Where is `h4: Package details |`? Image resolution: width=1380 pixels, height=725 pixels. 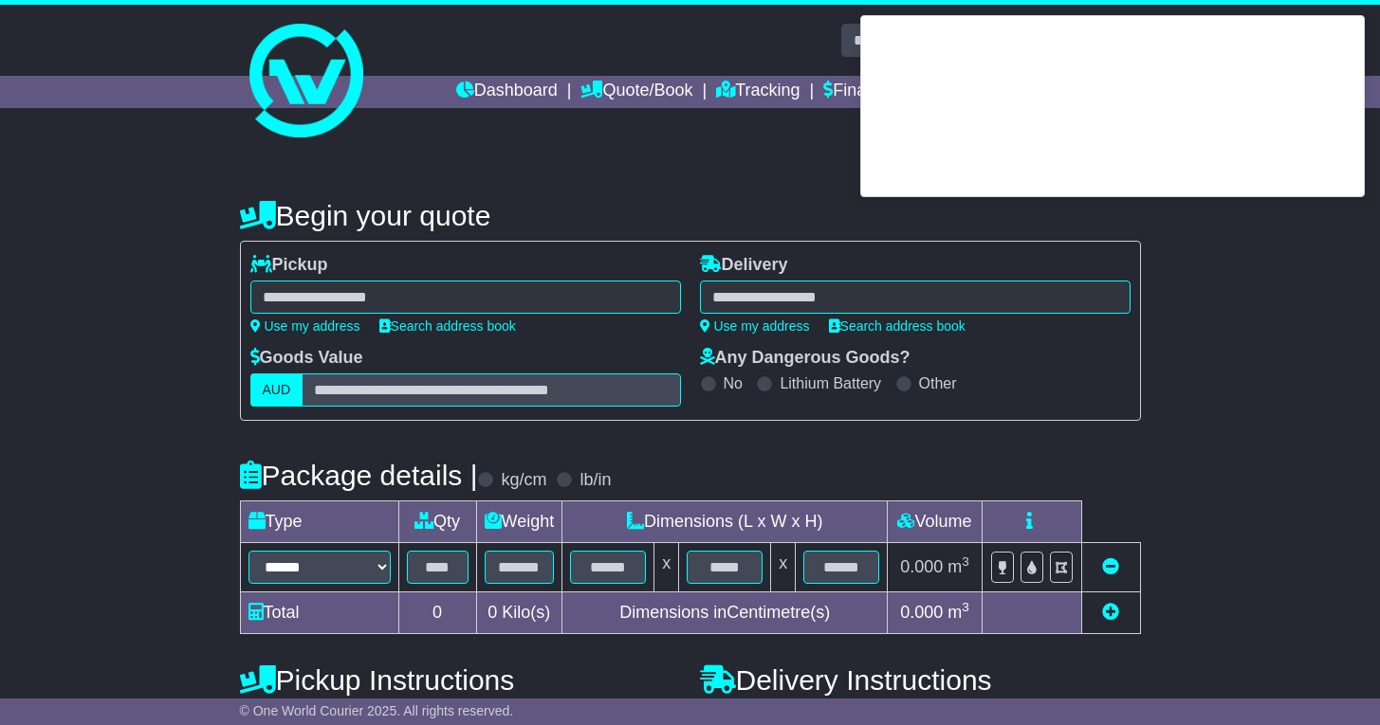
h4: Package details | is located at coordinates (358, 475).